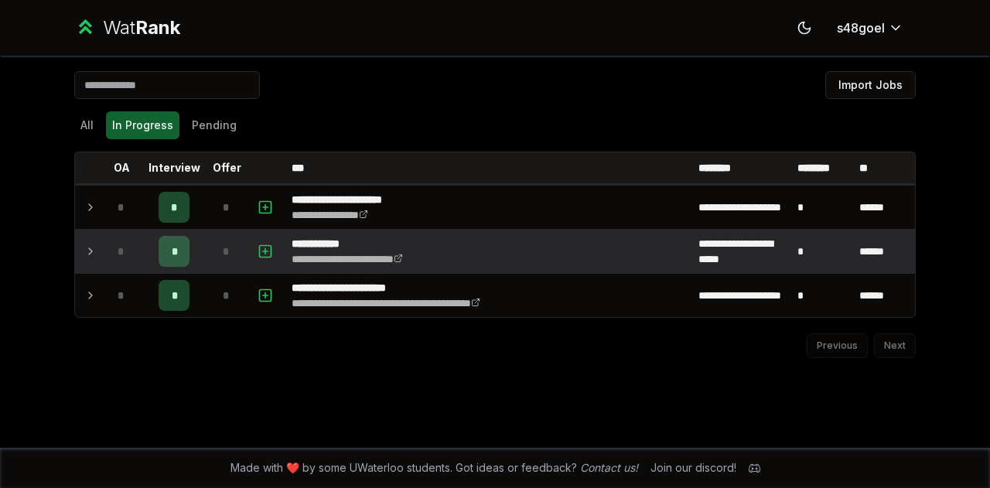 The image size is (990, 488). Describe the element at coordinates (870, 28) in the screenshot. I see `button: s48goel` at that location.